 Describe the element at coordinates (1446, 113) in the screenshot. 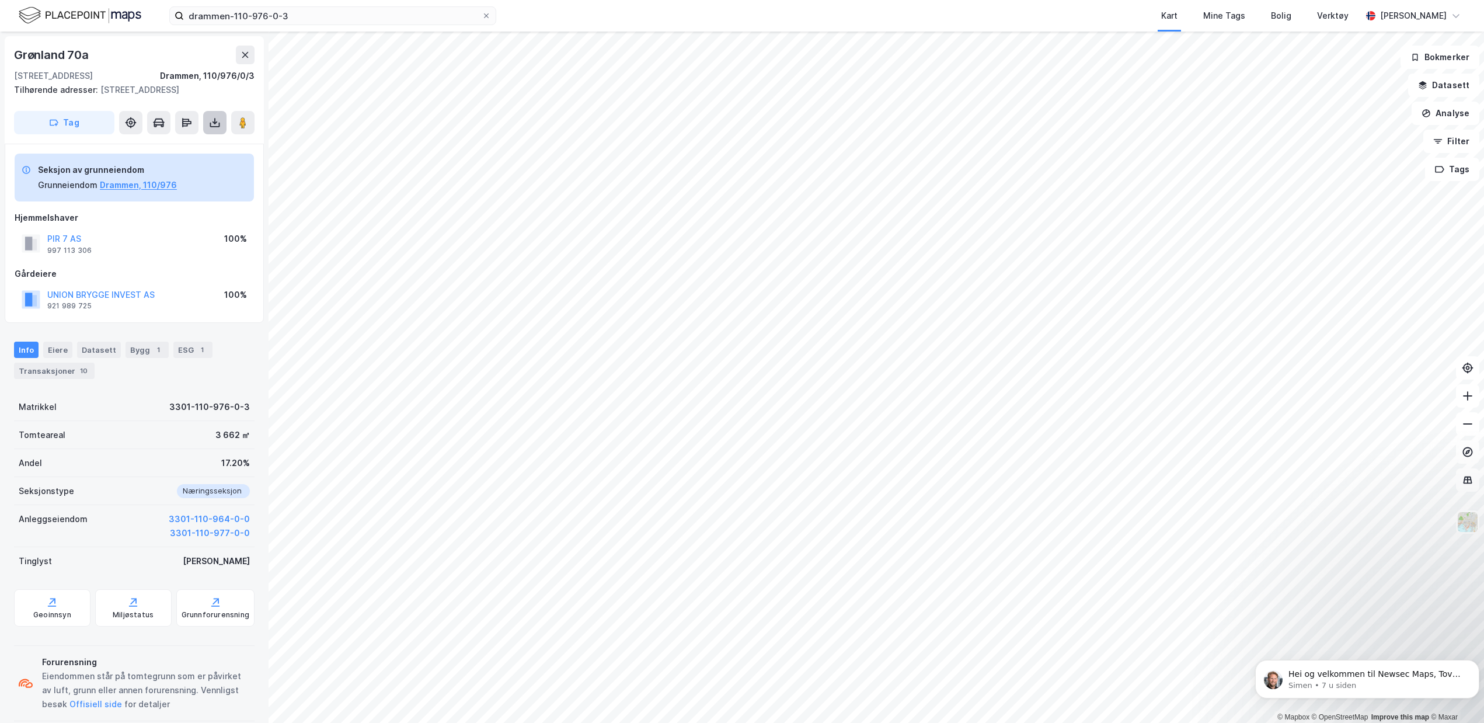

I see `button: Analyse` at that location.